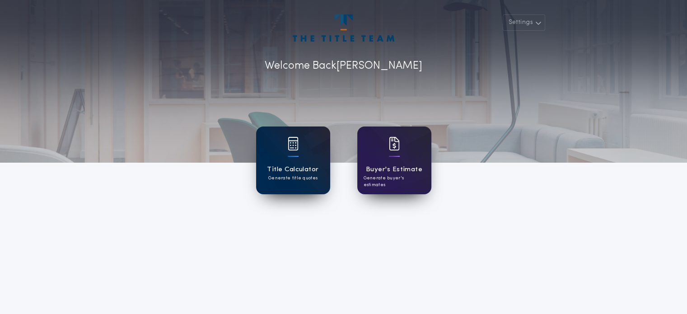 The width and height of the screenshot is (687, 314). I want to click on button: Settings, so click(524, 23).